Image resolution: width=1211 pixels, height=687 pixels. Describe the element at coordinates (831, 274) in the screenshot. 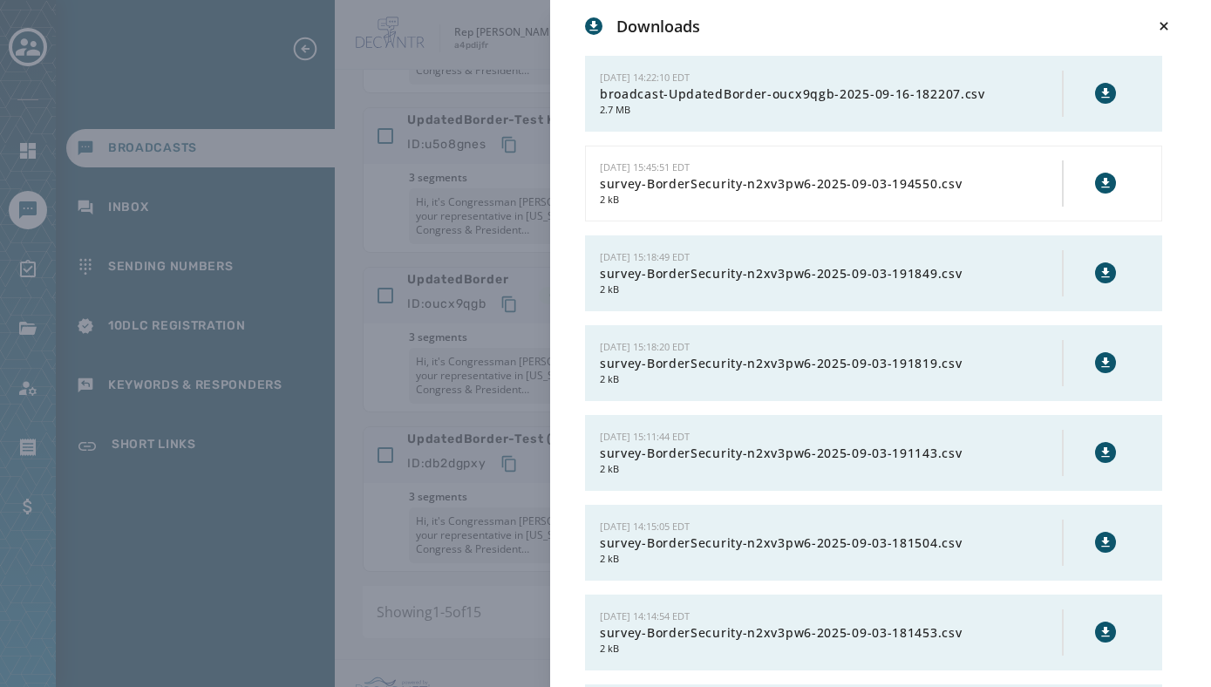

I see `span: survey-BorderSecurity-n2xv3pw6-2025-09-03-191849.csv` at that location.